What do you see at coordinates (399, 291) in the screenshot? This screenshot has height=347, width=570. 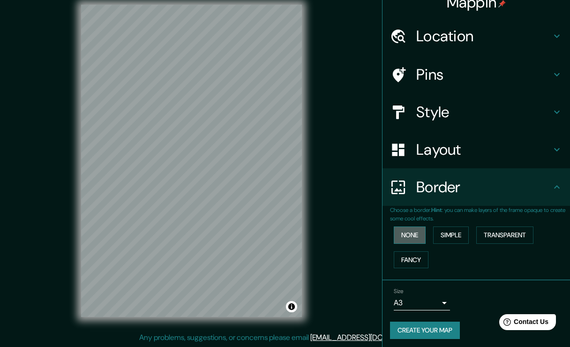 I see `label: Size` at bounding box center [399, 291].